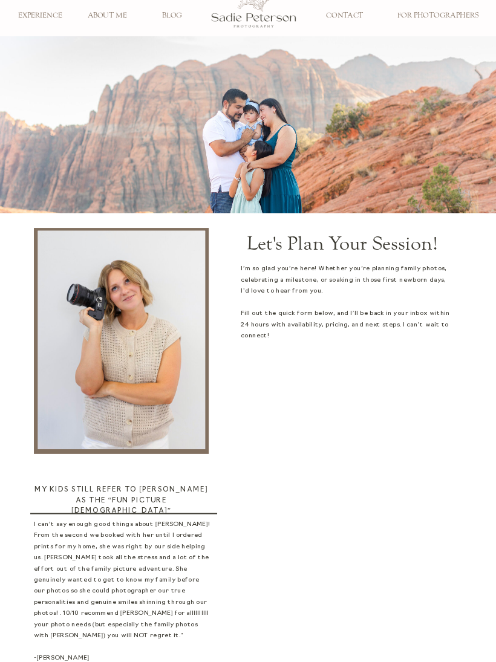 The height and width of the screenshot is (662, 496). I want to click on a: FOR PHOTOGRAPHERS, so click(438, 16).